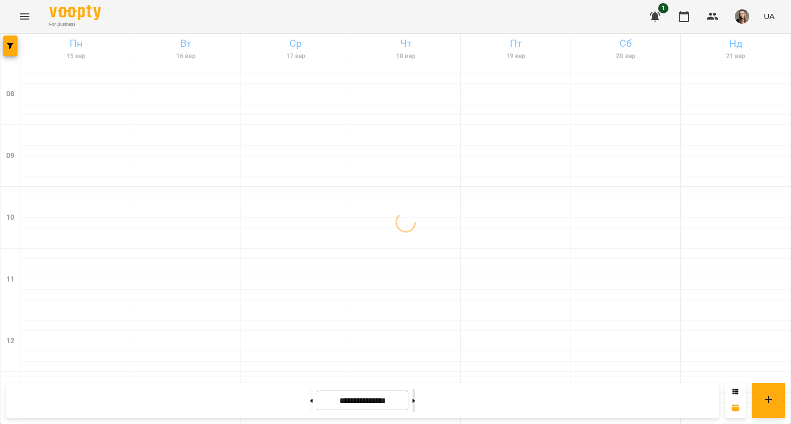  What do you see at coordinates (186, 43) in the screenshot?
I see `h6: Вт` at bounding box center [186, 43].